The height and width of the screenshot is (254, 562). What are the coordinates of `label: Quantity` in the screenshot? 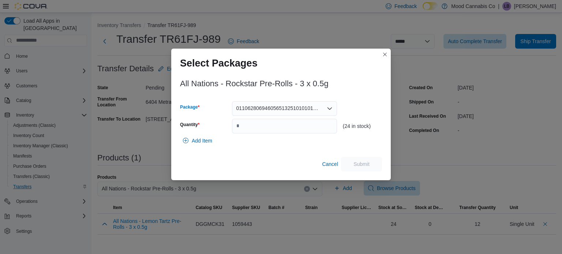 It's located at (189, 125).